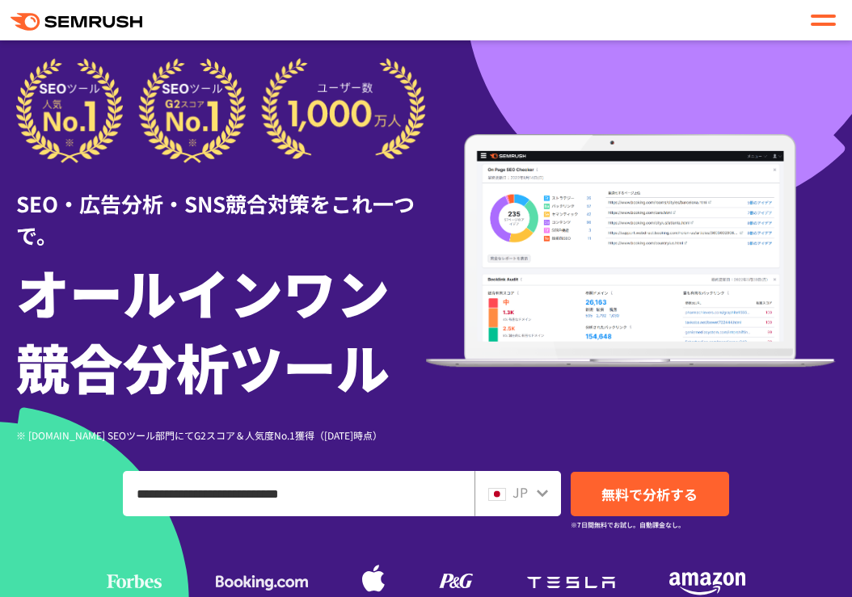  I want to click on span: 無料で分析する, so click(649, 494).